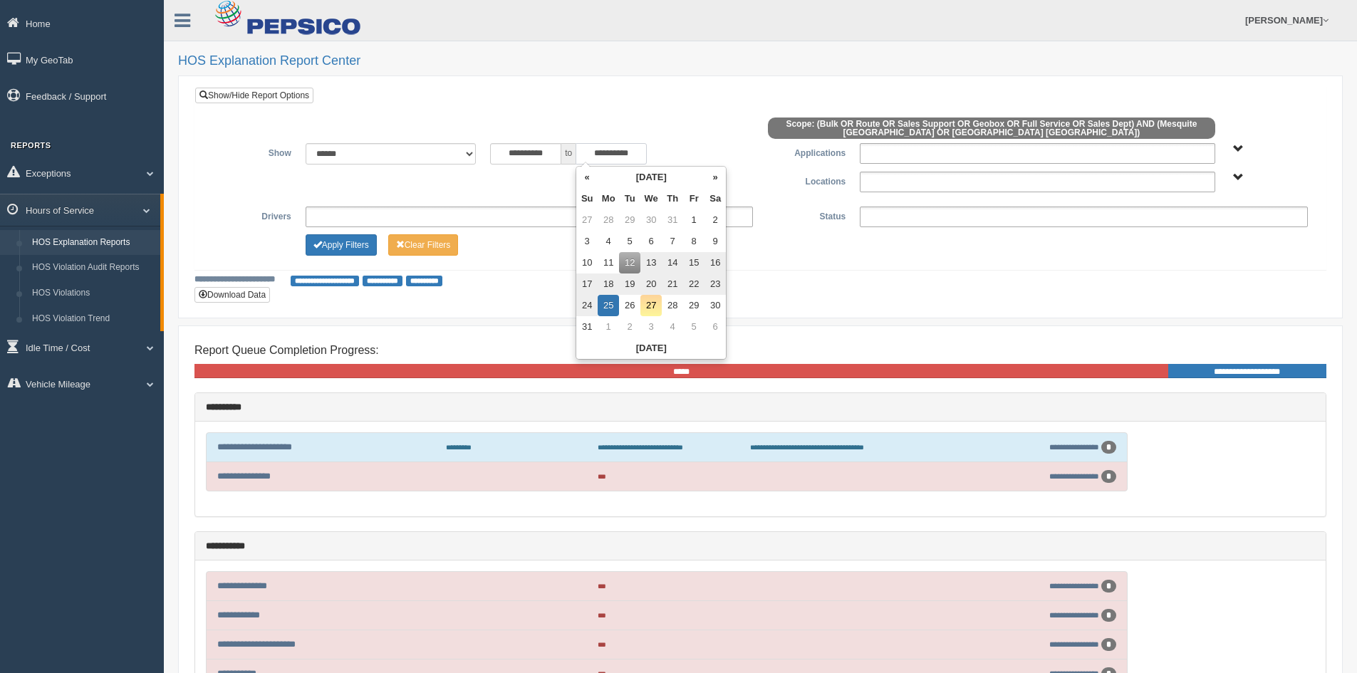 This screenshot has width=1357, height=673. Describe the element at coordinates (694, 199) in the screenshot. I see `th: Fr` at that location.